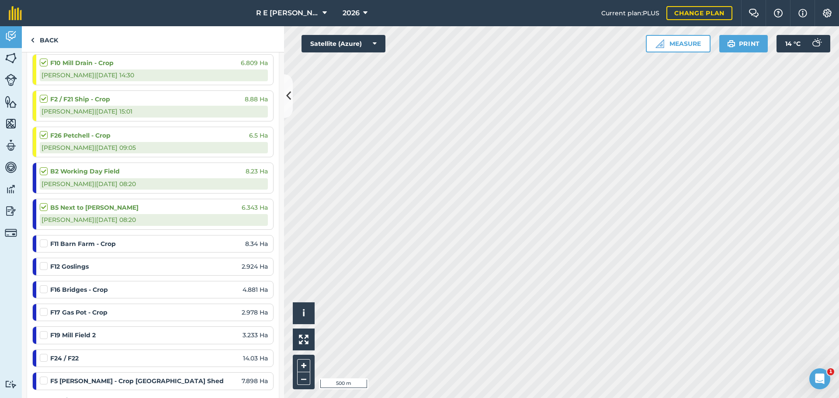 The height and width of the screenshot is (398, 839). I want to click on strong: F26 Petchell - Crop, so click(80, 136).